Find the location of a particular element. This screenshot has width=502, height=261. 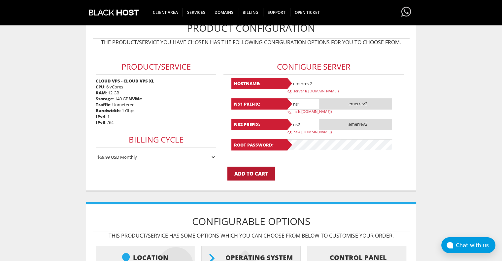

b: Traffic is located at coordinates (103, 105).